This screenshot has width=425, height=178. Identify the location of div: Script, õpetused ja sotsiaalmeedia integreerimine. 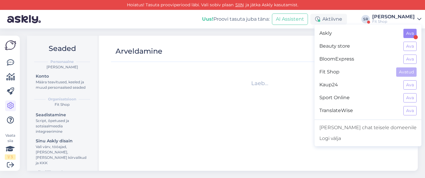
(63, 126).